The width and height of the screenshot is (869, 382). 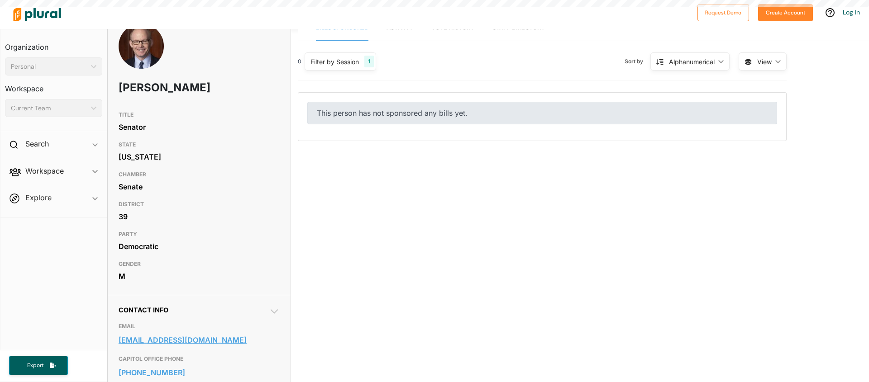 What do you see at coordinates (199, 127) in the screenshot?
I see `div: Senator` at bounding box center [199, 127].